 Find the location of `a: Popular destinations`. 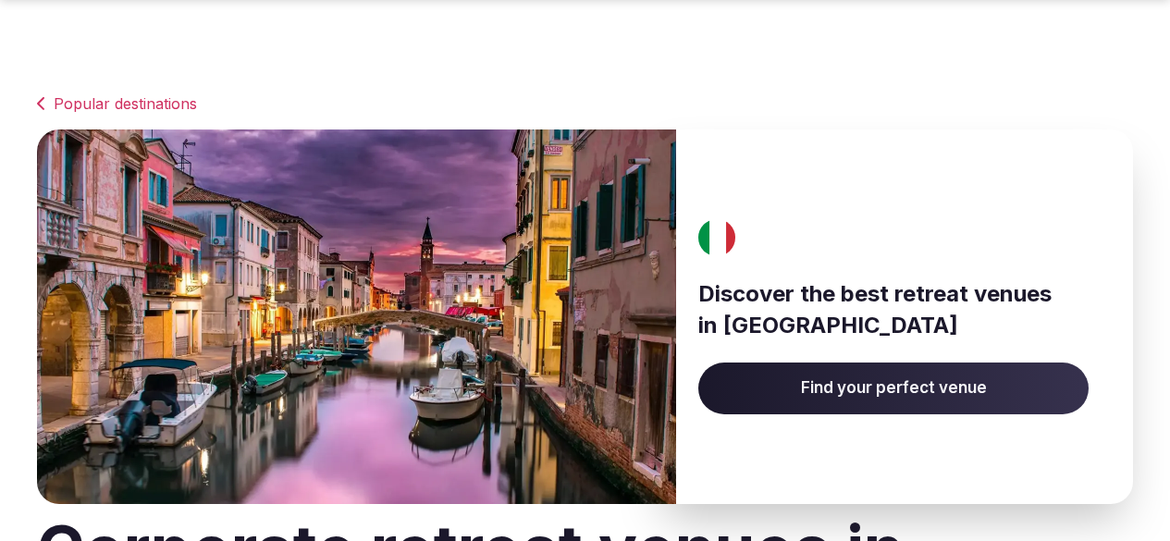

a: Popular destinations is located at coordinates (584, 104).